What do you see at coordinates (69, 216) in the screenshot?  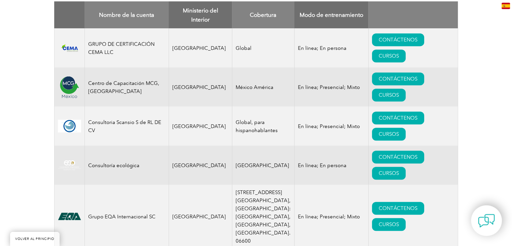 I see `img: cf3e4118-476f-eb11-a812-00224815377e-logo.png` at bounding box center [69, 216].